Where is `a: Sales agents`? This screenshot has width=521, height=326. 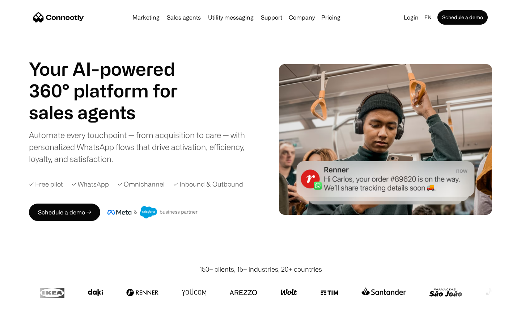 a: Sales agents is located at coordinates (184, 17).